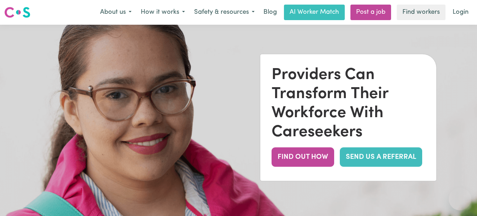  Describe the element at coordinates (303, 157) in the screenshot. I see `button: FIND OUT HOW` at that location.